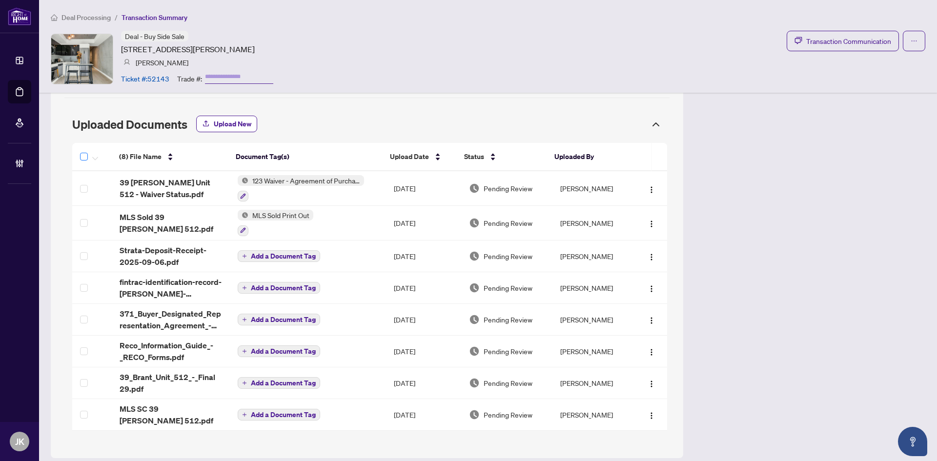 This screenshot has height=461, width=937. What do you see at coordinates (171, 352) in the screenshot?
I see `span: Reco_Information_Guide_-_RECO_Forms.pdf` at bounding box center [171, 352].